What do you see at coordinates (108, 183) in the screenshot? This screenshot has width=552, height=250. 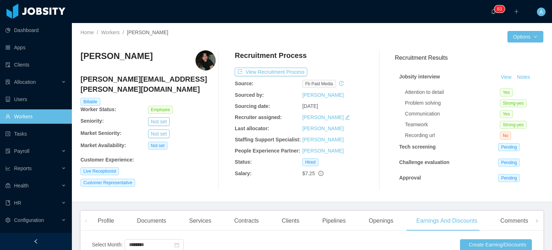 I see `span: Customer Representative` at bounding box center [108, 183].